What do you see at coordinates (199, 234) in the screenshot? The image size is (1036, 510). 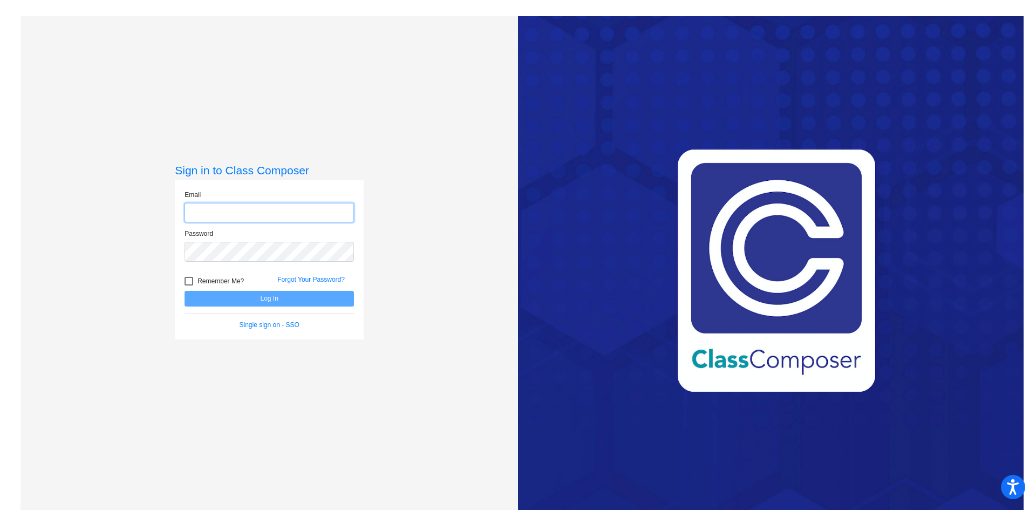 I see `label: Password` at bounding box center [199, 234].